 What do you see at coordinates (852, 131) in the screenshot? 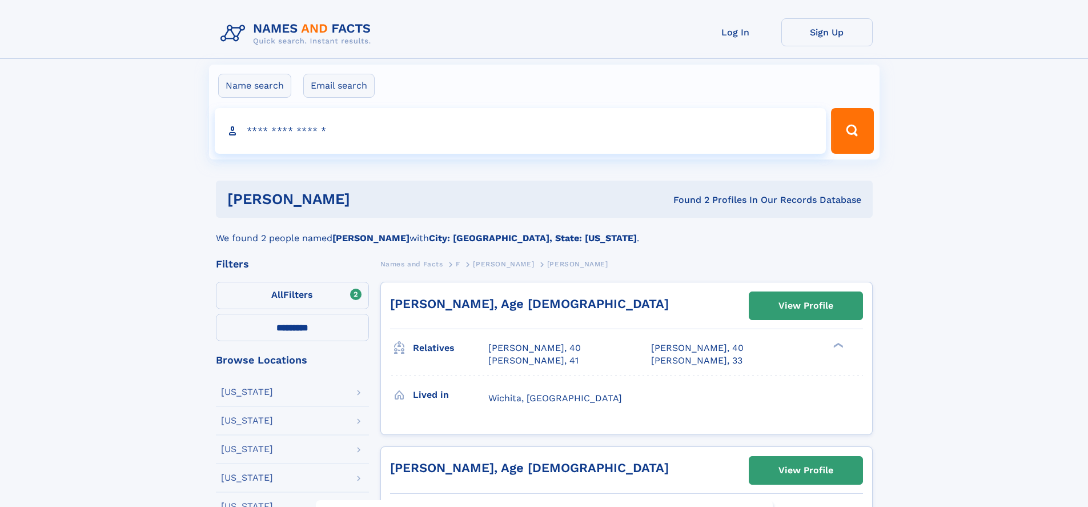
I see `button: Search Button` at bounding box center [852, 131].